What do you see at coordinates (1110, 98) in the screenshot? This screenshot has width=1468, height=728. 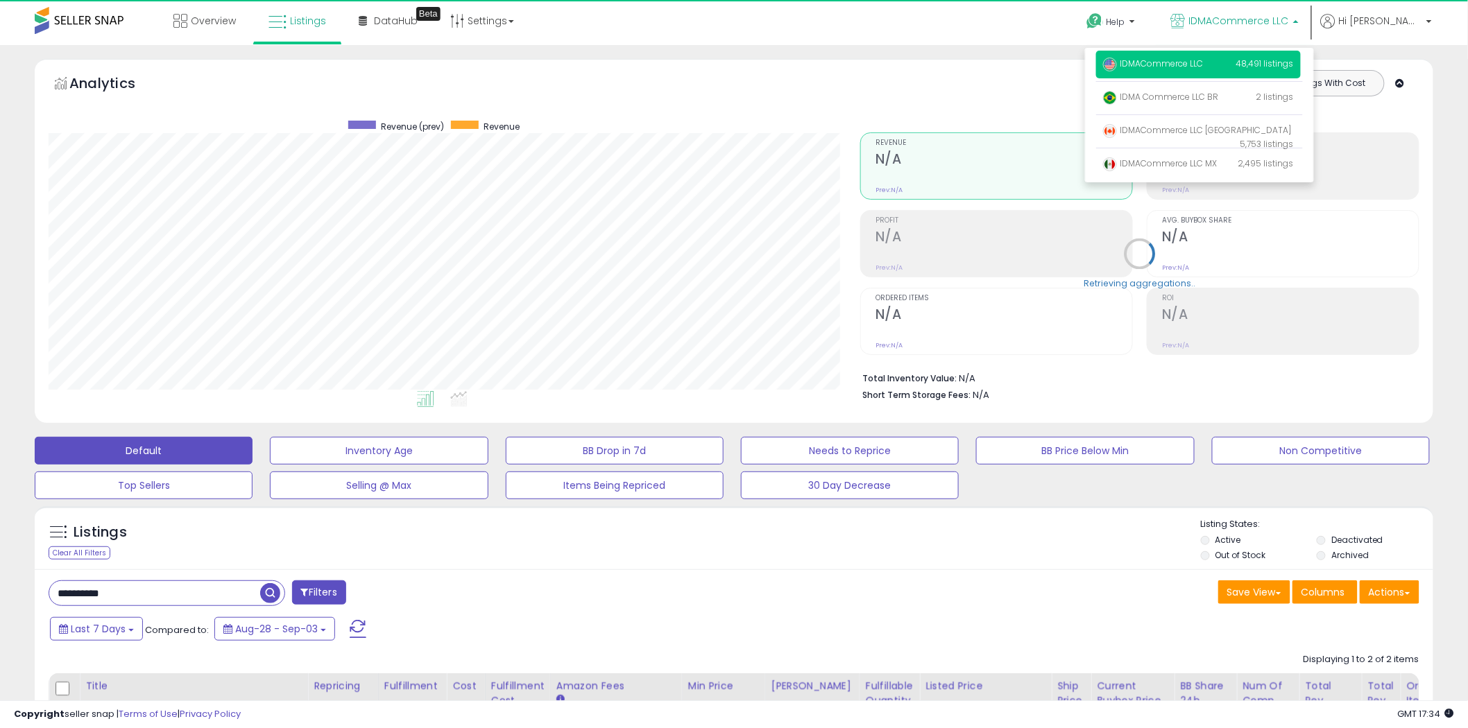 I see `img: brazil.png` at bounding box center [1110, 98].